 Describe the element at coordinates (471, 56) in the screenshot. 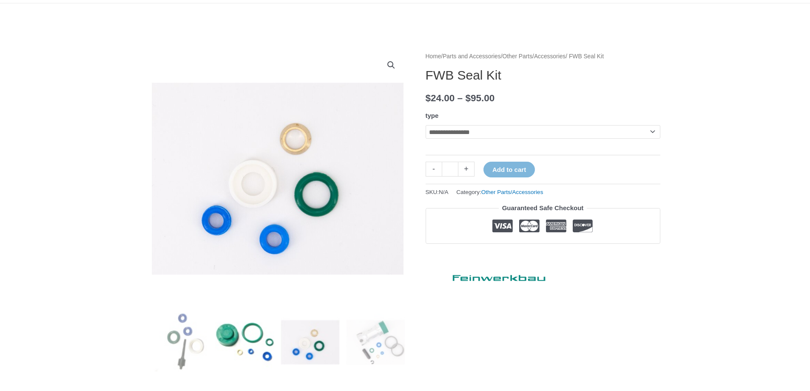

I see `a: Parts and Accessories` at that location.